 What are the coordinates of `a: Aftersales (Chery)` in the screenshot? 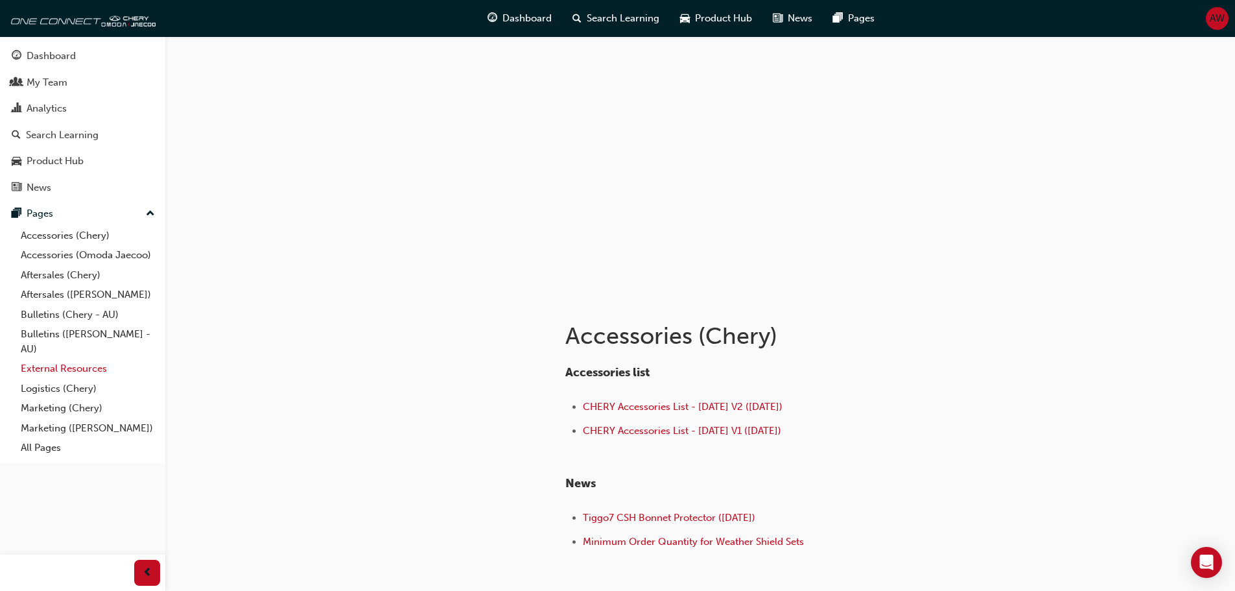 It's located at (88, 275).